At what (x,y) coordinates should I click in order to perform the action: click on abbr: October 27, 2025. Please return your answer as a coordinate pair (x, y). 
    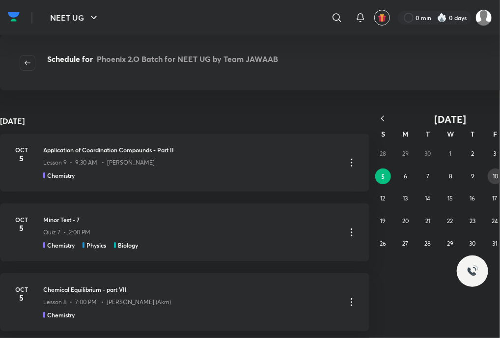
    Looking at the image, I should click on (406, 243).